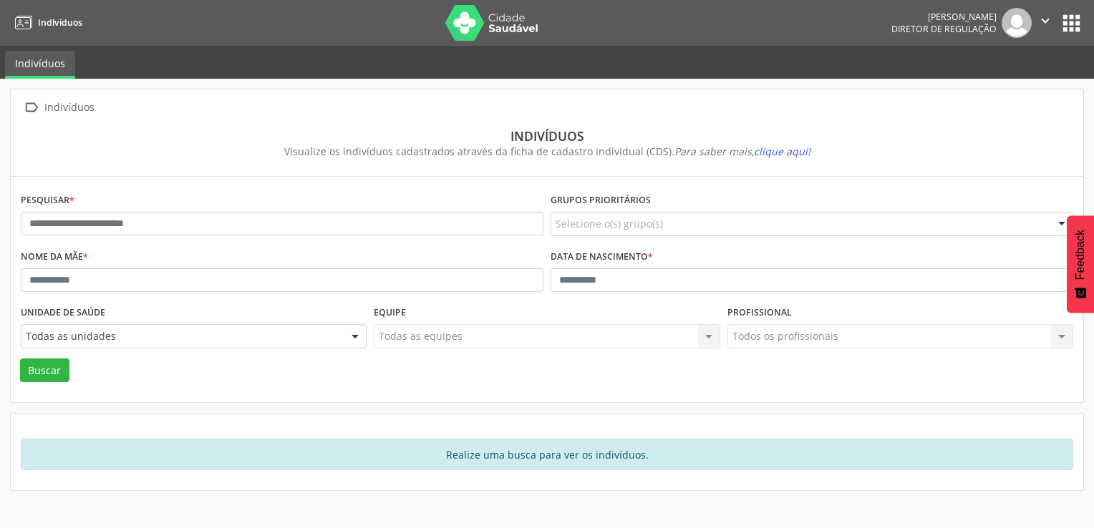 The height and width of the screenshot is (528, 1094). Describe the element at coordinates (59, 107) in the screenshot. I see `a:  Indivíduos` at that location.